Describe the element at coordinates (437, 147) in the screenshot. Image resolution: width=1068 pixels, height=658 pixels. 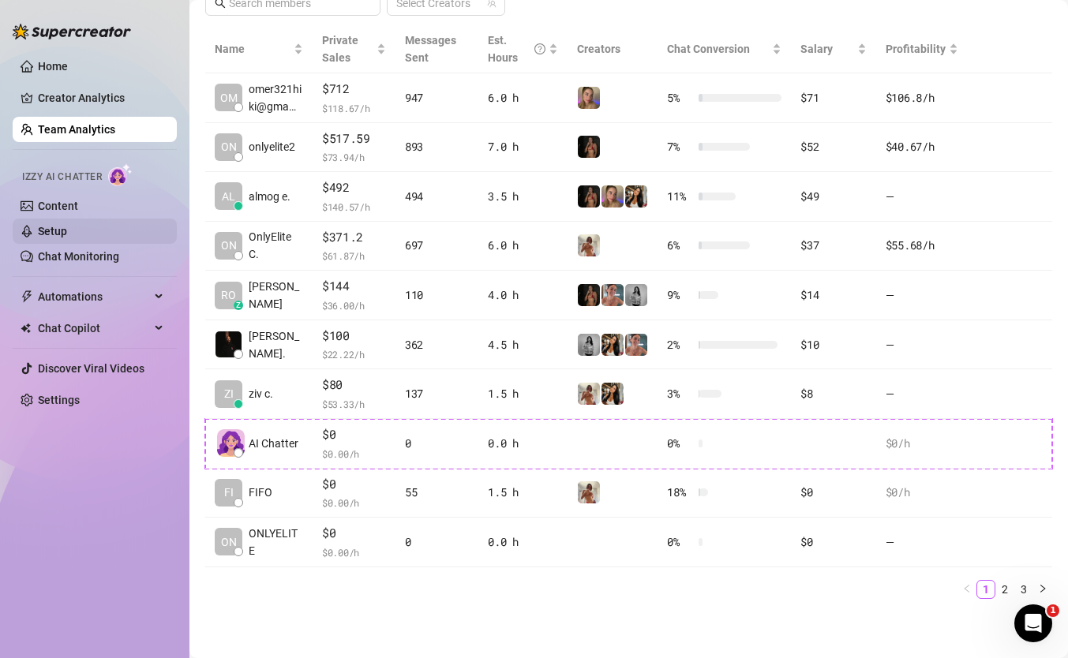
I see `div: 893` at that location.